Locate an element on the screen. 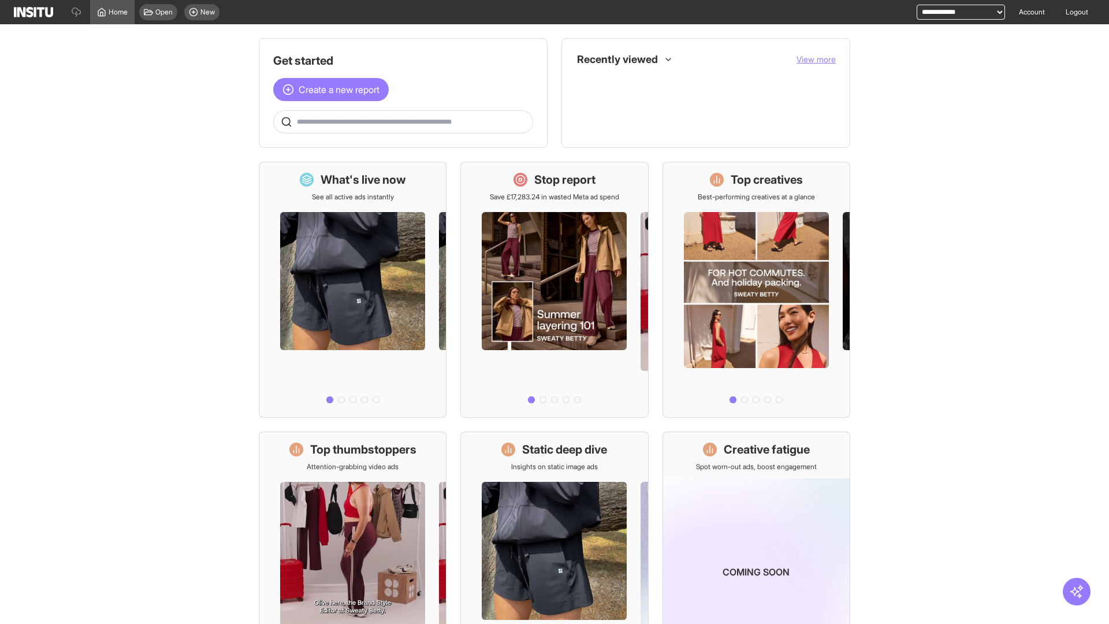  h1: Static deep dive is located at coordinates (564, 449).